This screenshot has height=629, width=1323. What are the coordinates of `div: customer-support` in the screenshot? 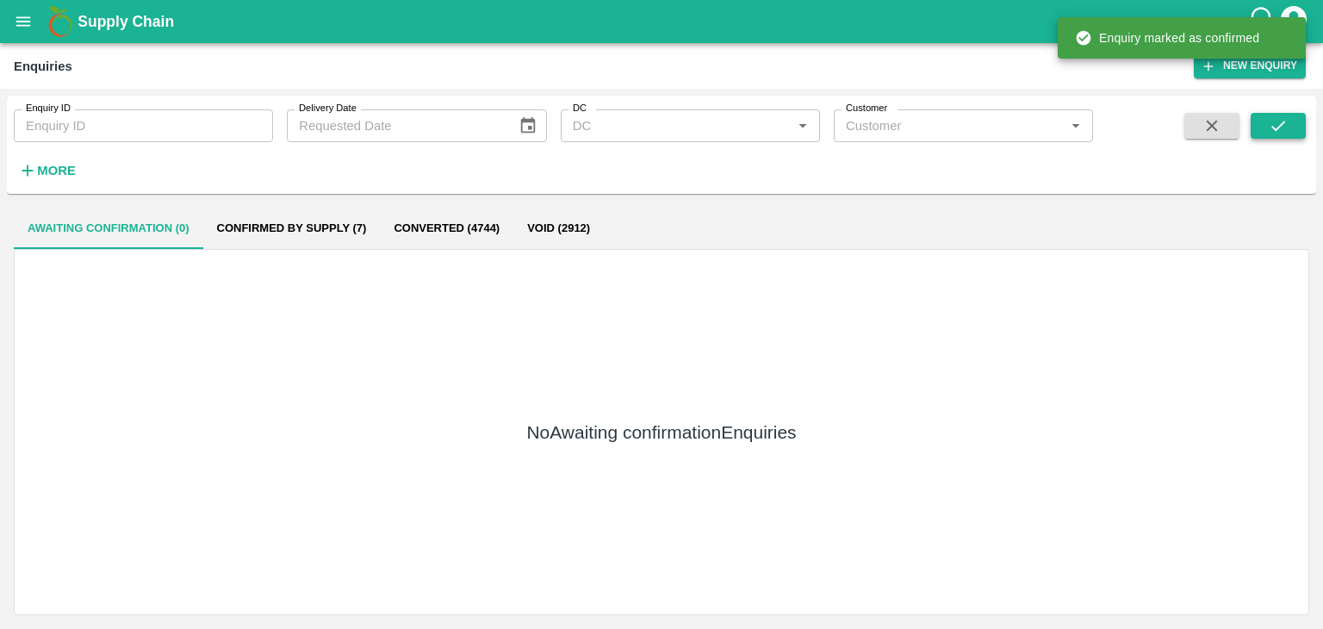 It's located at (1262, 22).